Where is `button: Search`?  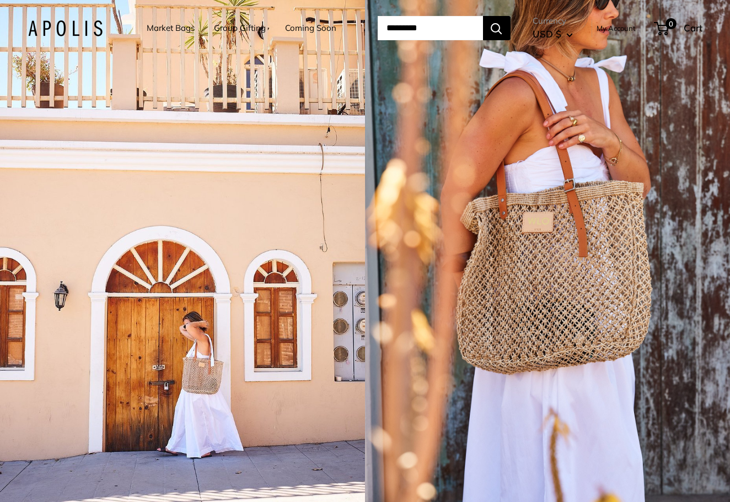
button: Search is located at coordinates (497, 28).